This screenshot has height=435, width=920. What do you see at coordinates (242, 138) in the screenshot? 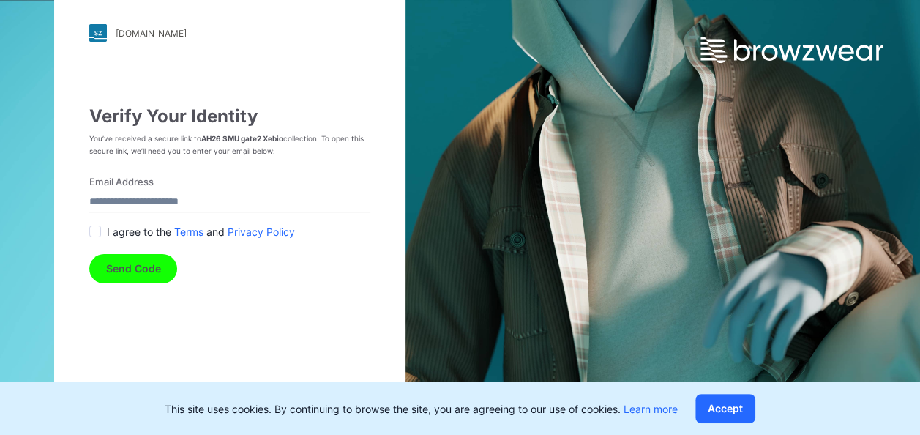
I see `strong: AH26 SMU gate2 Xebio` at bounding box center [242, 138].